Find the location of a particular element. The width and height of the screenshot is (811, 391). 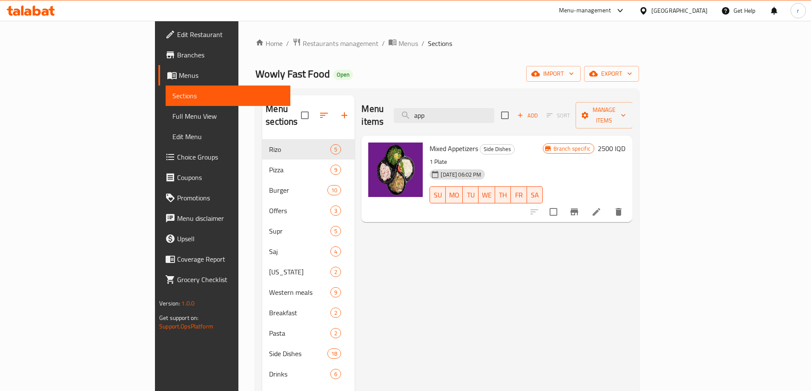

span: Coverage Report is located at coordinates (230, 259).